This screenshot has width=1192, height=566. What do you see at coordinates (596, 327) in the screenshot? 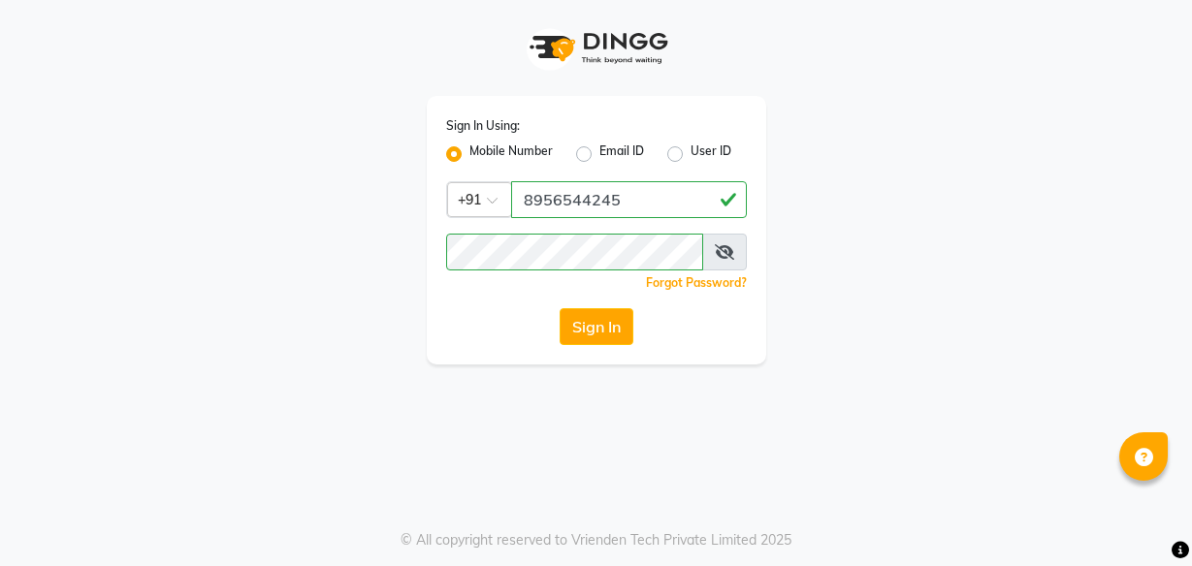
I see `button: Sign In` at bounding box center [596, 327].